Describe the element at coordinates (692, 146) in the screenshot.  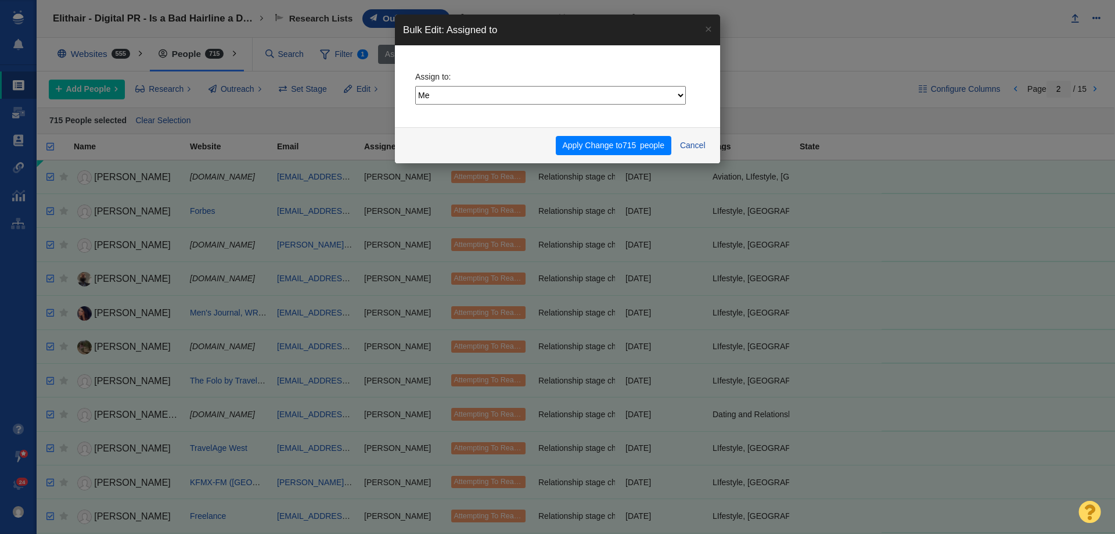
I see `button: Cancel` at that location.